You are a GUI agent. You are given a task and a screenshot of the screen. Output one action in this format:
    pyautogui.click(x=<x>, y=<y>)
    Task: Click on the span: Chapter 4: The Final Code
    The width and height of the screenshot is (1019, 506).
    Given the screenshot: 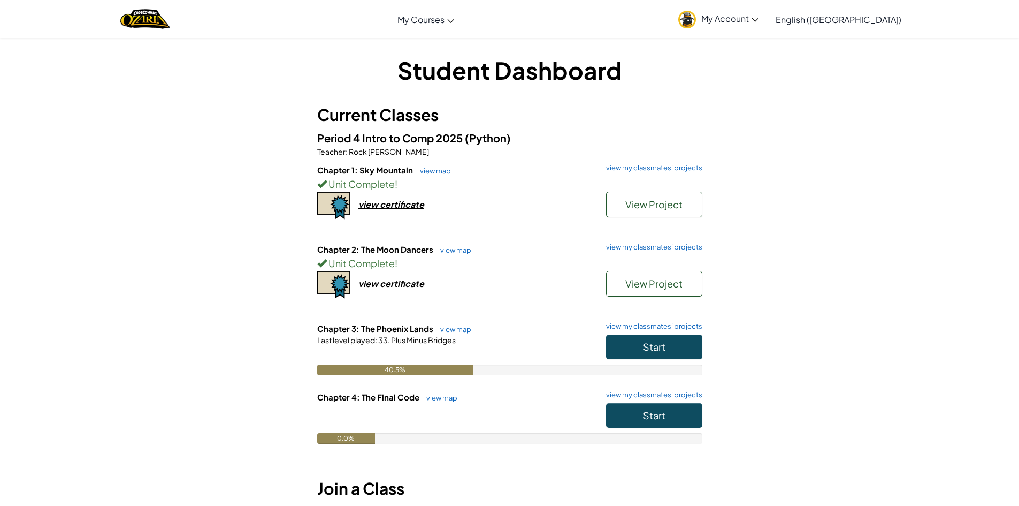 What is the action you would take?
    pyautogui.click(x=369, y=397)
    